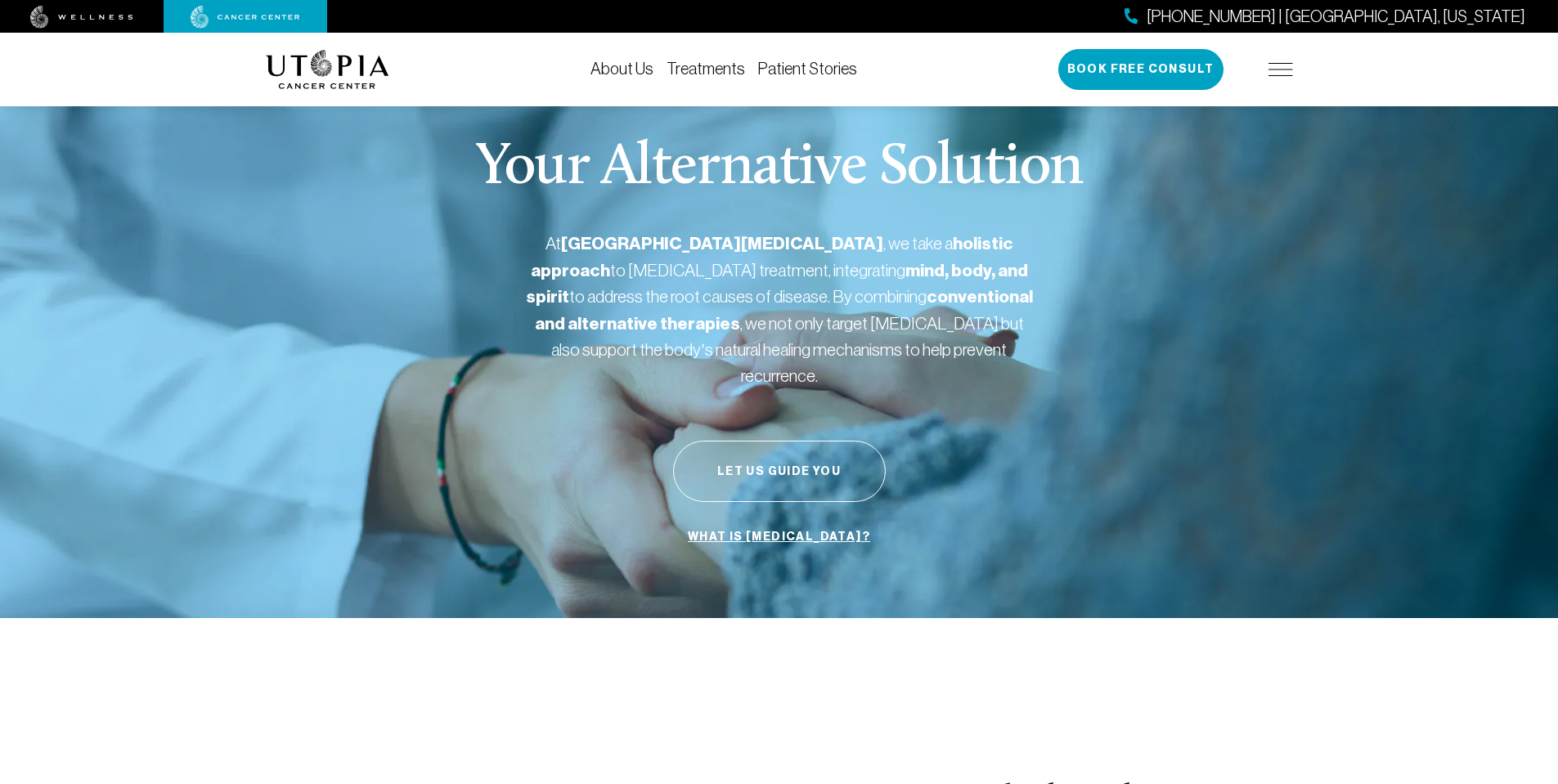 The height and width of the screenshot is (784, 1558). I want to click on a: About Us, so click(622, 69).